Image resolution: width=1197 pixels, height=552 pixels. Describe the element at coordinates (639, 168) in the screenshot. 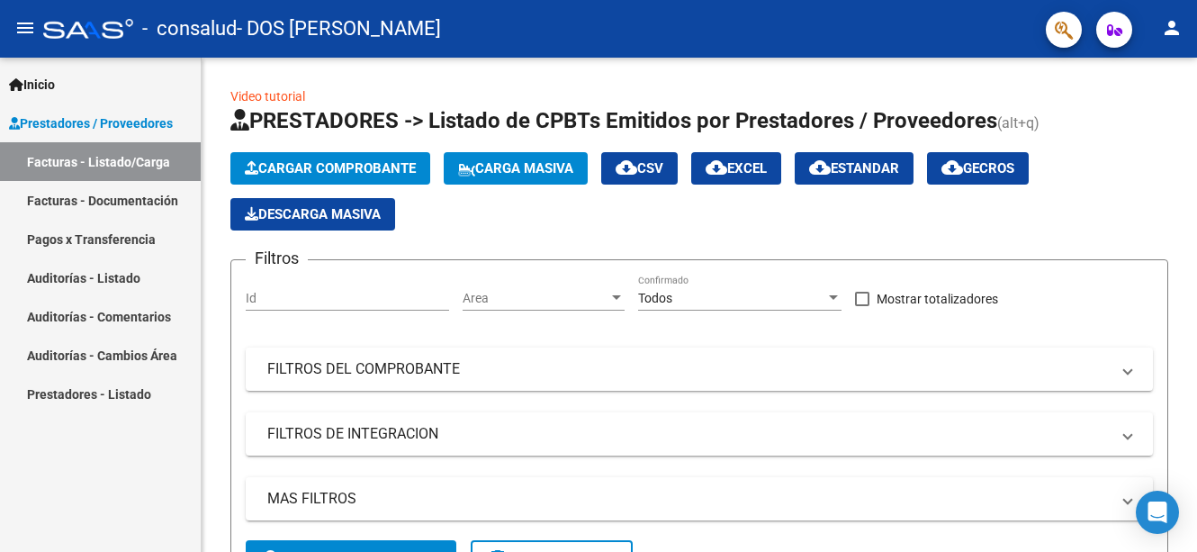

I see `span: CSV` at that location.